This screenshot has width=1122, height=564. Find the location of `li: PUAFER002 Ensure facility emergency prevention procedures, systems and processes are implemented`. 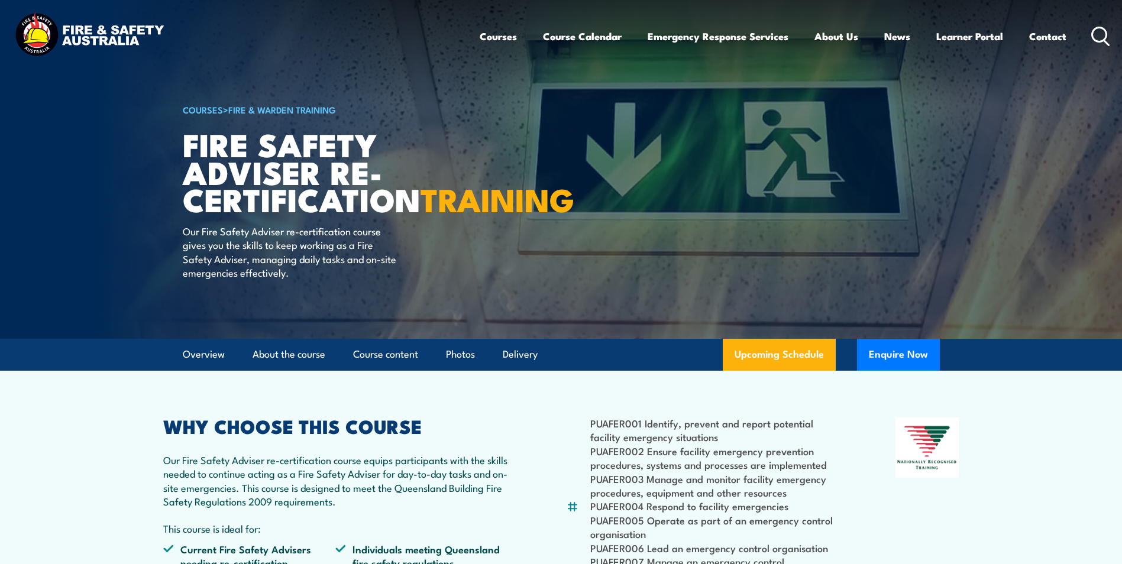

li: PUAFER002 Ensure facility emergency prevention procedures, systems and processes are implemented is located at coordinates (714, 458).